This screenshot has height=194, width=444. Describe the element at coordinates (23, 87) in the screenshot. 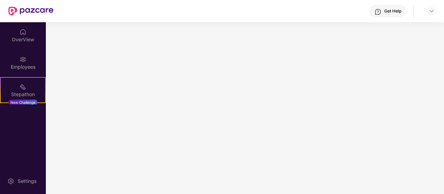

I see `img: svg+xml;base64,PHN2ZyB4bWxucz0iaHR0cDovL3d3dy53My5vcmcvMjAwMC9zdmciIHdpZHRoPSIyMSIgaGVpZ2h0PSIyMC...` at that location.